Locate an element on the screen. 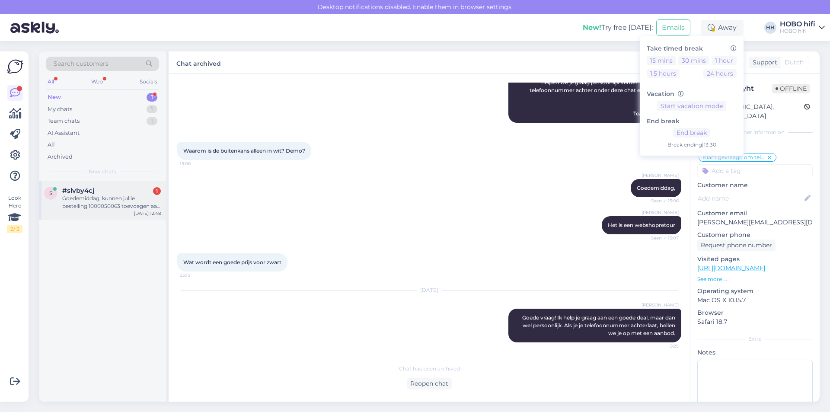  span: Klant gevraagd om telefoonnummer is located at coordinates (734, 157).